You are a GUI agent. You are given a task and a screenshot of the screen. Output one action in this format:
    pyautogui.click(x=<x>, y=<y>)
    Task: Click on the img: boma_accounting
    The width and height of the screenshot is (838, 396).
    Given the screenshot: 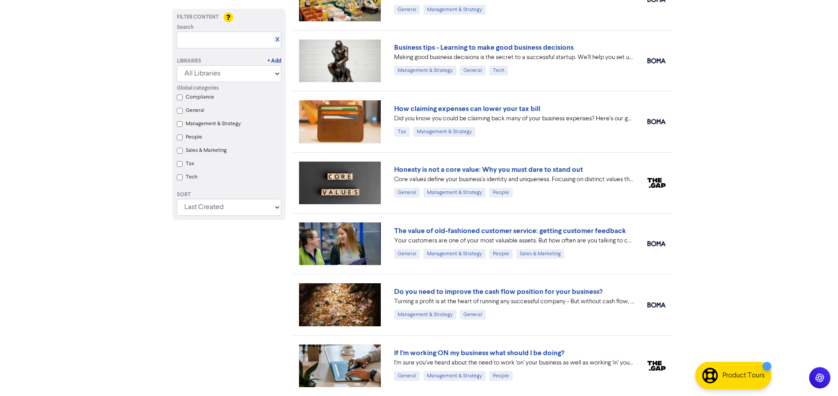 What is the action you would take?
    pyautogui.click(x=656, y=305)
    